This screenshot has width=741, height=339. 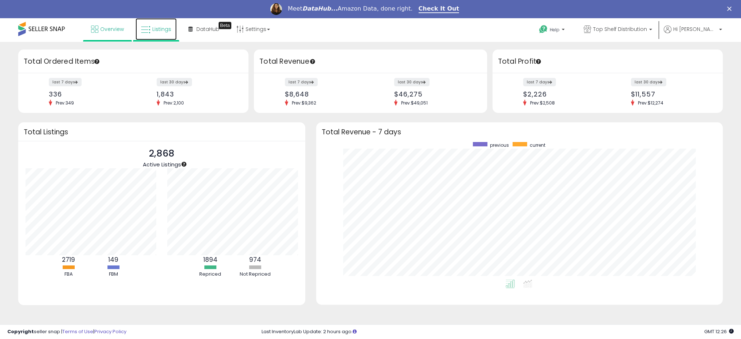 What do you see at coordinates (107, 29) in the screenshot?
I see `a: Overview` at bounding box center [107, 29].